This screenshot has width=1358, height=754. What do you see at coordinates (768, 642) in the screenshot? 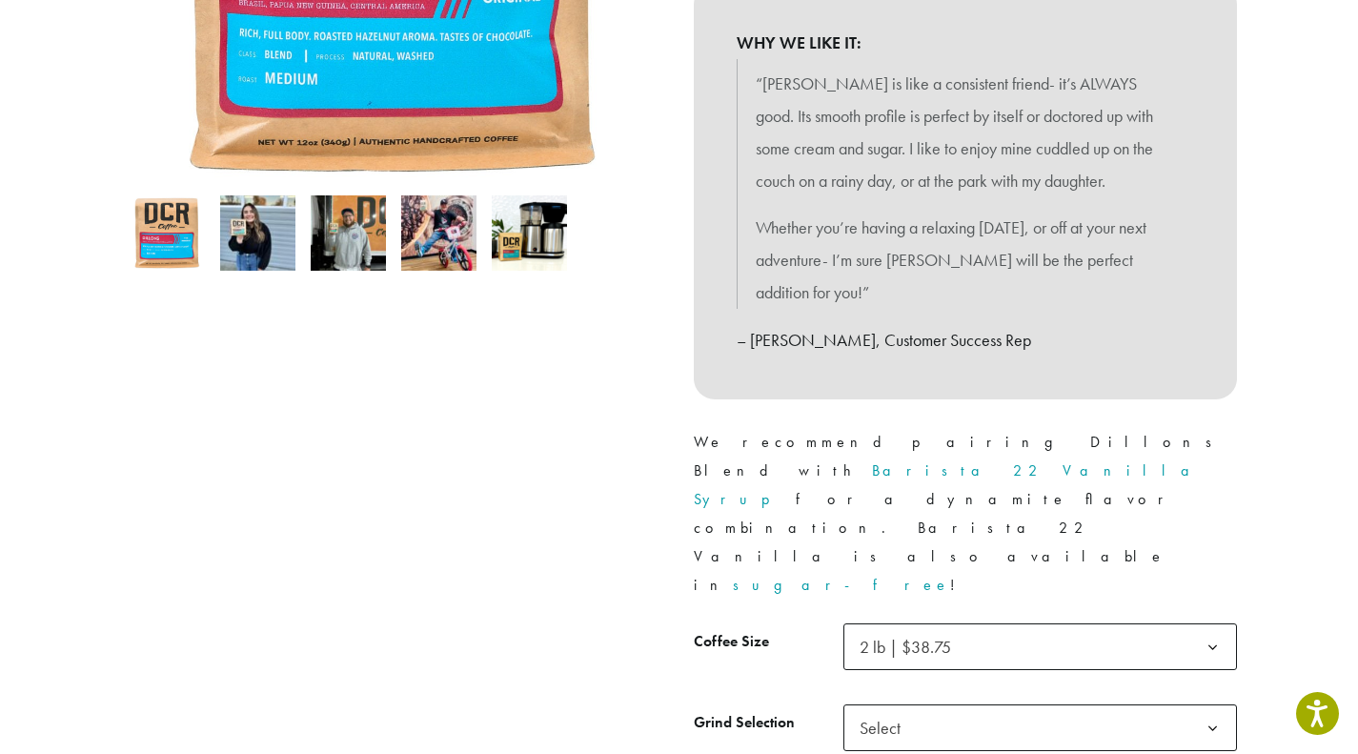
I see `label: Coffee Size` at bounding box center [768, 642].